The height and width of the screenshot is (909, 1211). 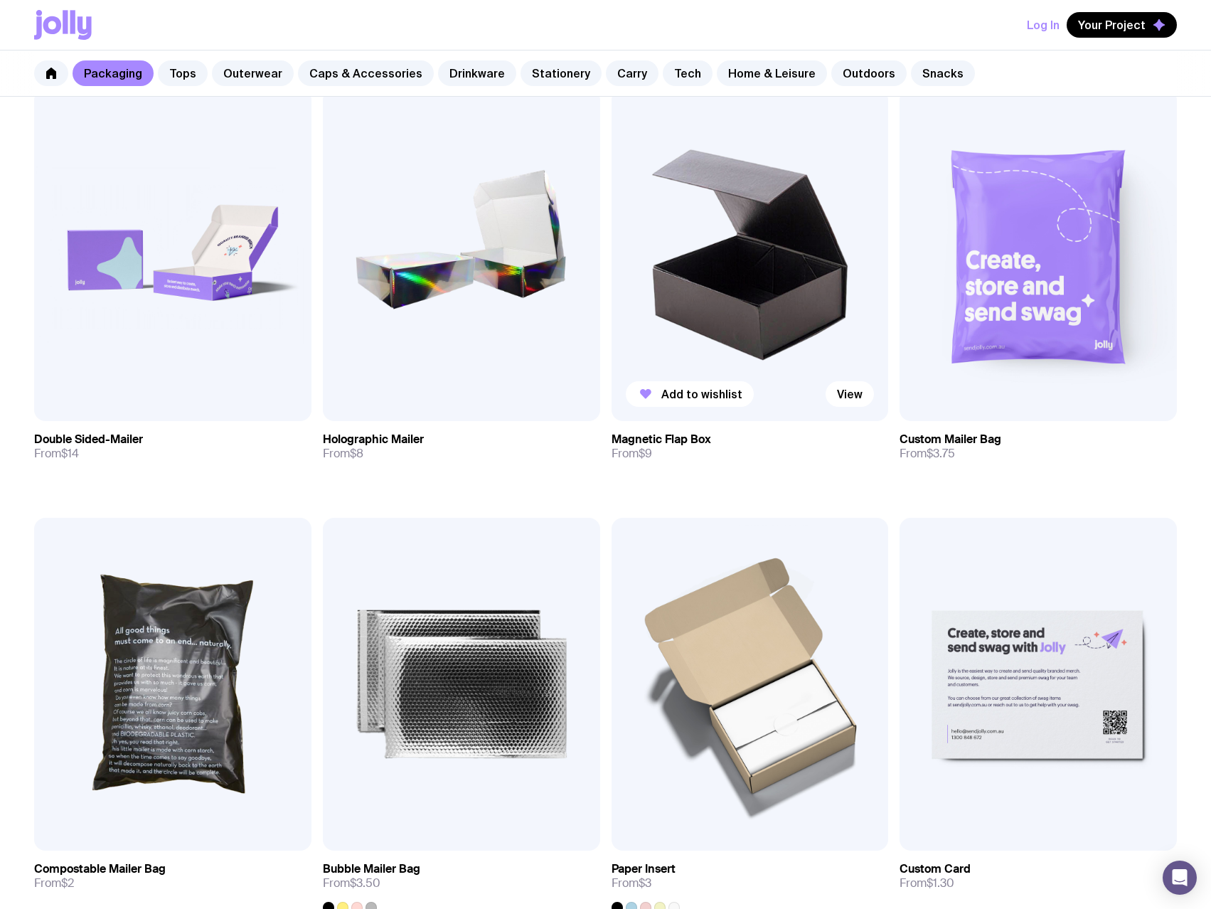 I want to click on a: Holographic MailerFrom$8, so click(x=461, y=447).